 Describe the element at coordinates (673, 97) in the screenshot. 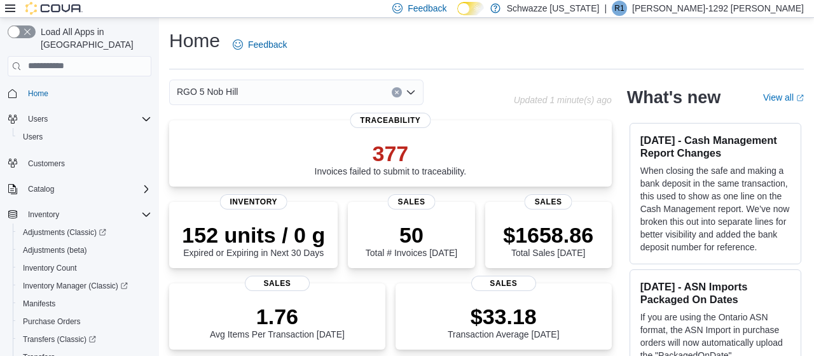

I see `h2: What's new` at that location.